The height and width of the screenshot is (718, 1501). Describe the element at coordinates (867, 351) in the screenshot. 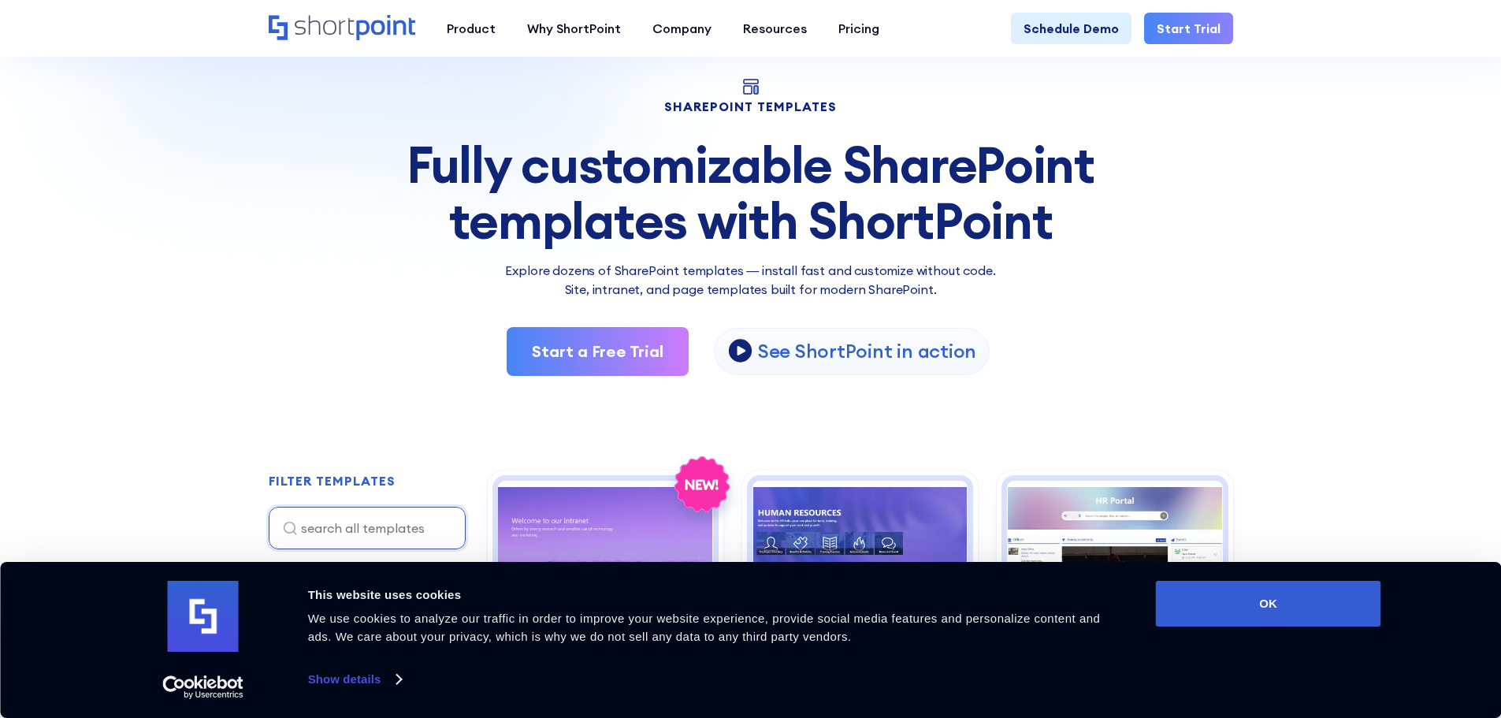

I see `p: See ShortPoint in action` at that location.